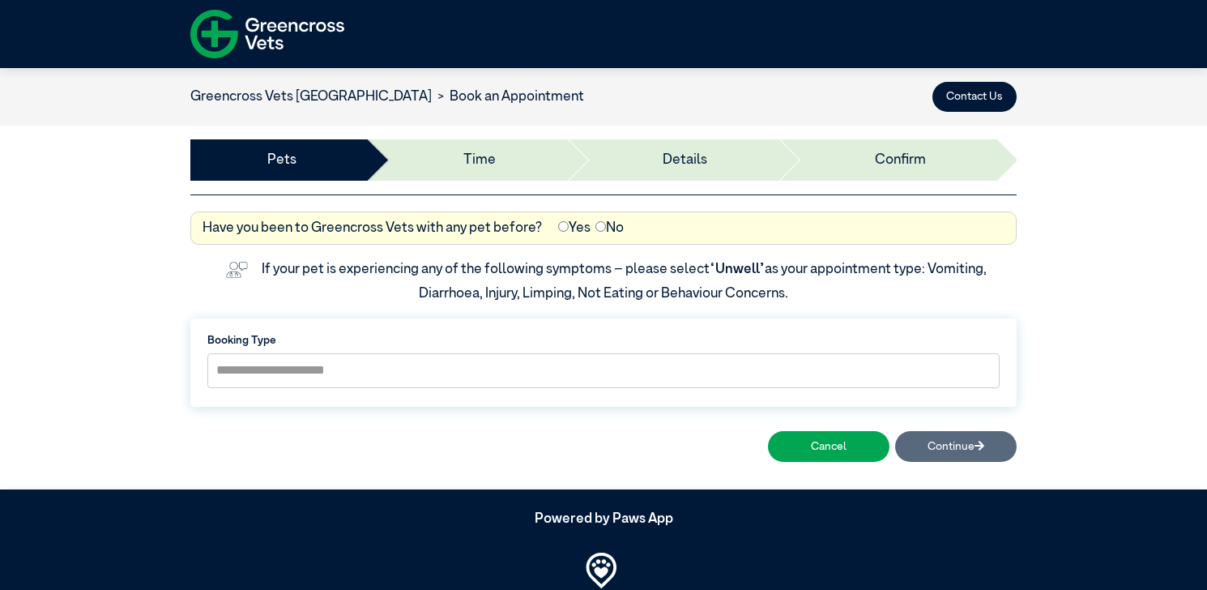 Image resolution: width=1207 pixels, height=590 pixels. What do you see at coordinates (737, 269) in the screenshot?
I see `span: “Unwell”` at bounding box center [737, 269].